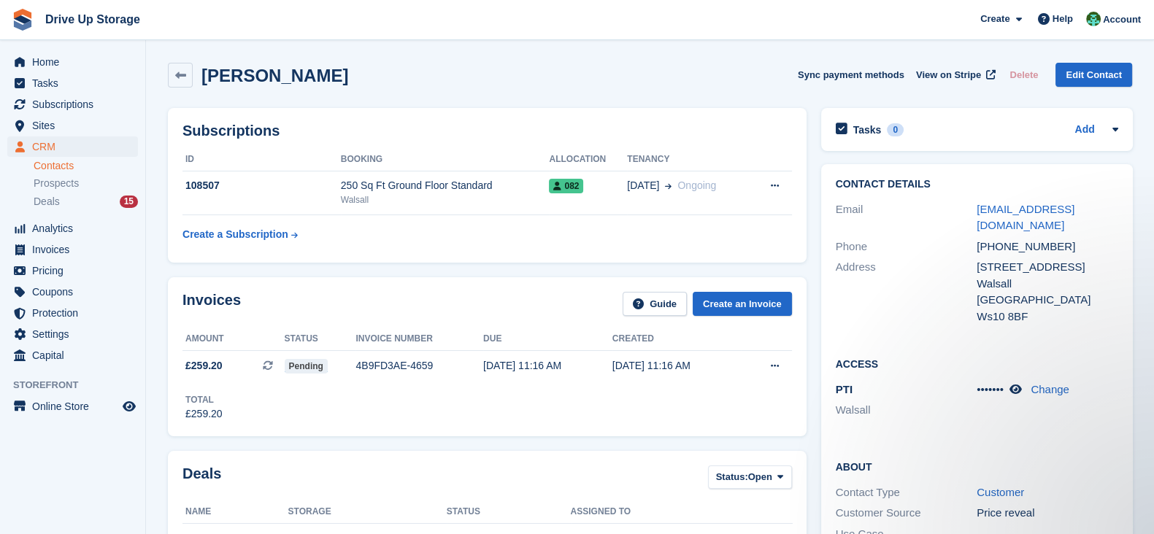 This screenshot has width=1154, height=534. Describe the element at coordinates (487, 131) in the screenshot. I see `h2: Subscriptions` at that location.